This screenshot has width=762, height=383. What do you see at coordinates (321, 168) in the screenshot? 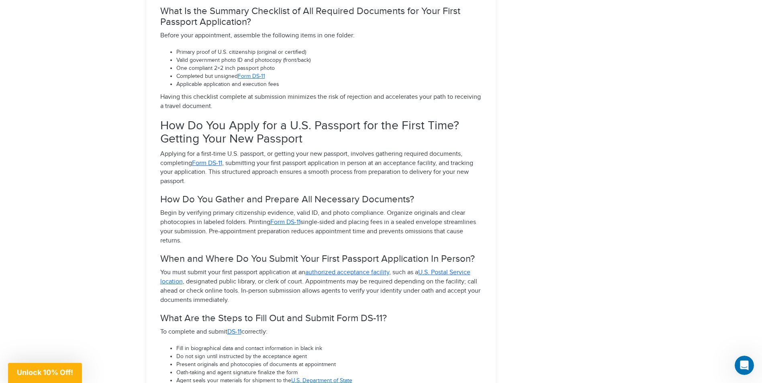
I see `p: Applying for a first-time U.S. passport, or getting your new passport, involves gathering require...` at bounding box center [321, 168].